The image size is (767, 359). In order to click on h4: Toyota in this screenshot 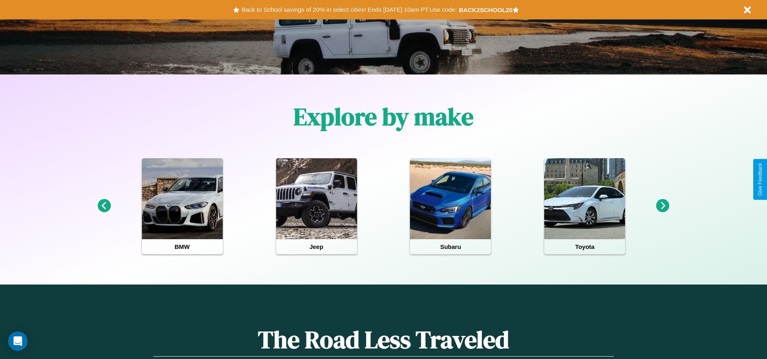, I will do `click(584, 246)`.